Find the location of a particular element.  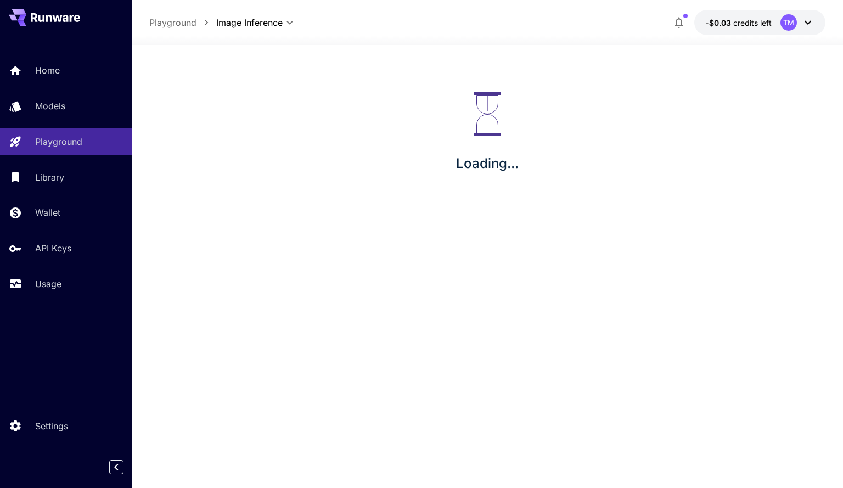

span: Image Inference is located at coordinates (249, 22).